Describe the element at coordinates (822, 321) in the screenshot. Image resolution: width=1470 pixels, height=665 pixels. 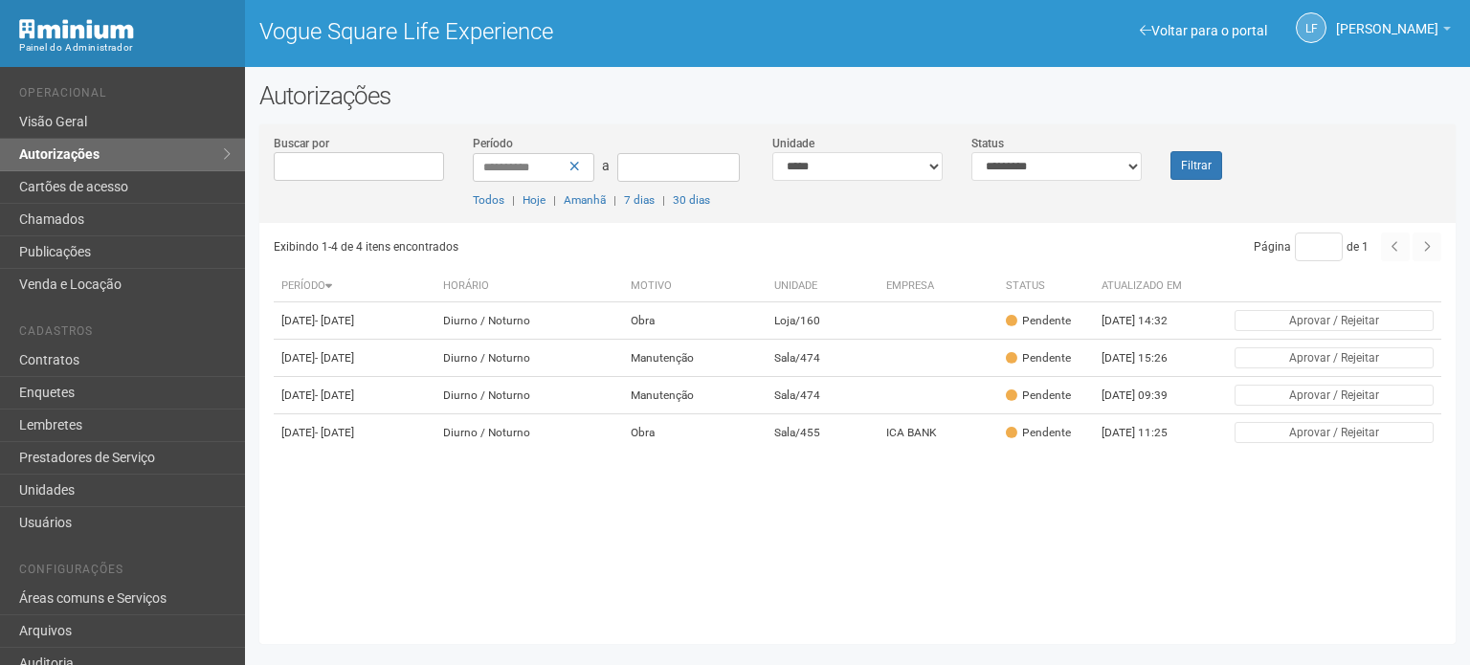
I see `td: Loja/160` at that location.